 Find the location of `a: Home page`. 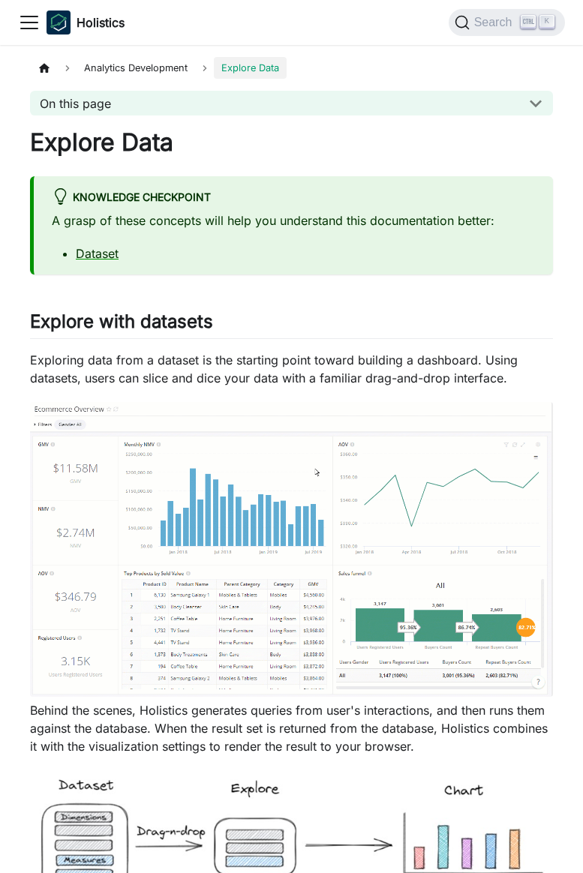

a: Home page is located at coordinates (44, 68).